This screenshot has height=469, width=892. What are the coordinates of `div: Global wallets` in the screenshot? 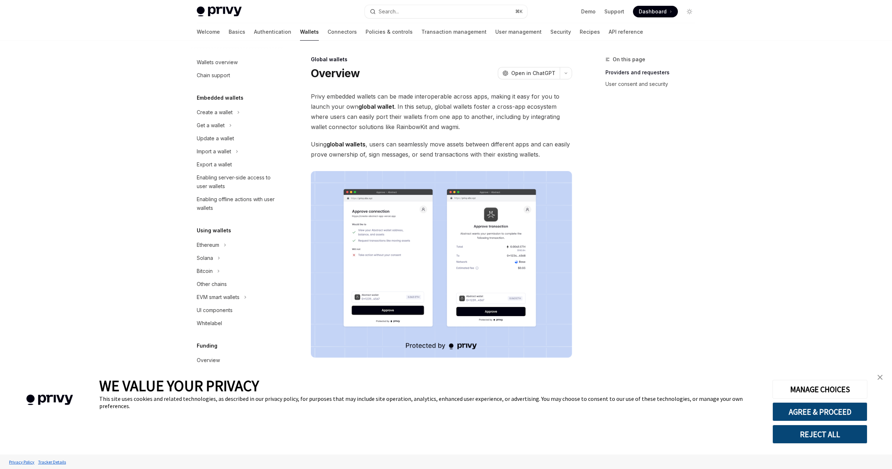 It's located at (441, 59).